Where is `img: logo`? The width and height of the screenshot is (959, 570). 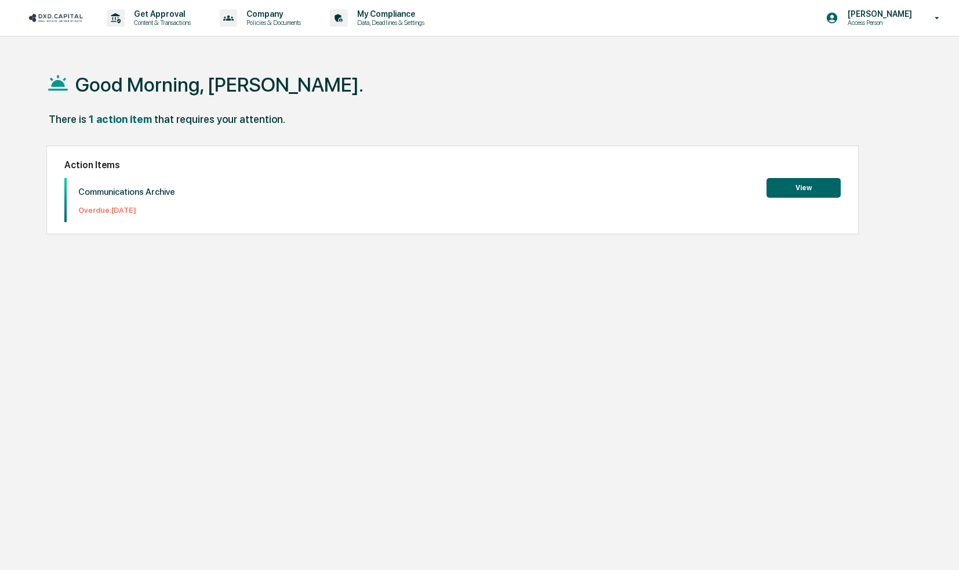
img: logo is located at coordinates (56, 17).